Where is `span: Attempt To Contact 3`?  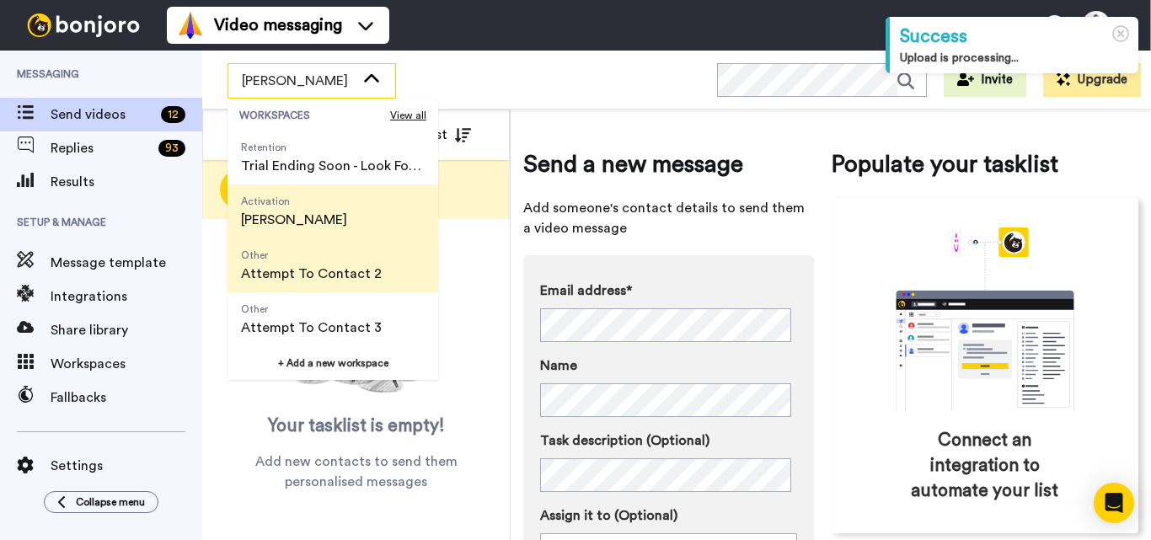
span: Attempt To Contact 3 is located at coordinates (311, 328).